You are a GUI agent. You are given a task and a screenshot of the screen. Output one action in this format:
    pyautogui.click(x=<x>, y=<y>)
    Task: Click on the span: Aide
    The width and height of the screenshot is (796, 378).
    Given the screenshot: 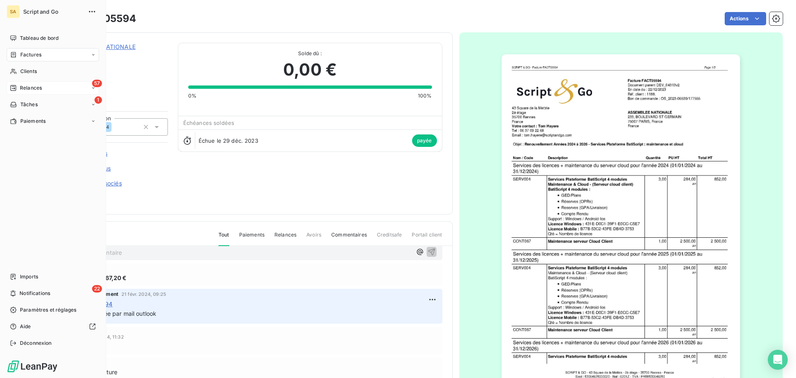 What is the action you would take?
    pyautogui.click(x=25, y=326)
    